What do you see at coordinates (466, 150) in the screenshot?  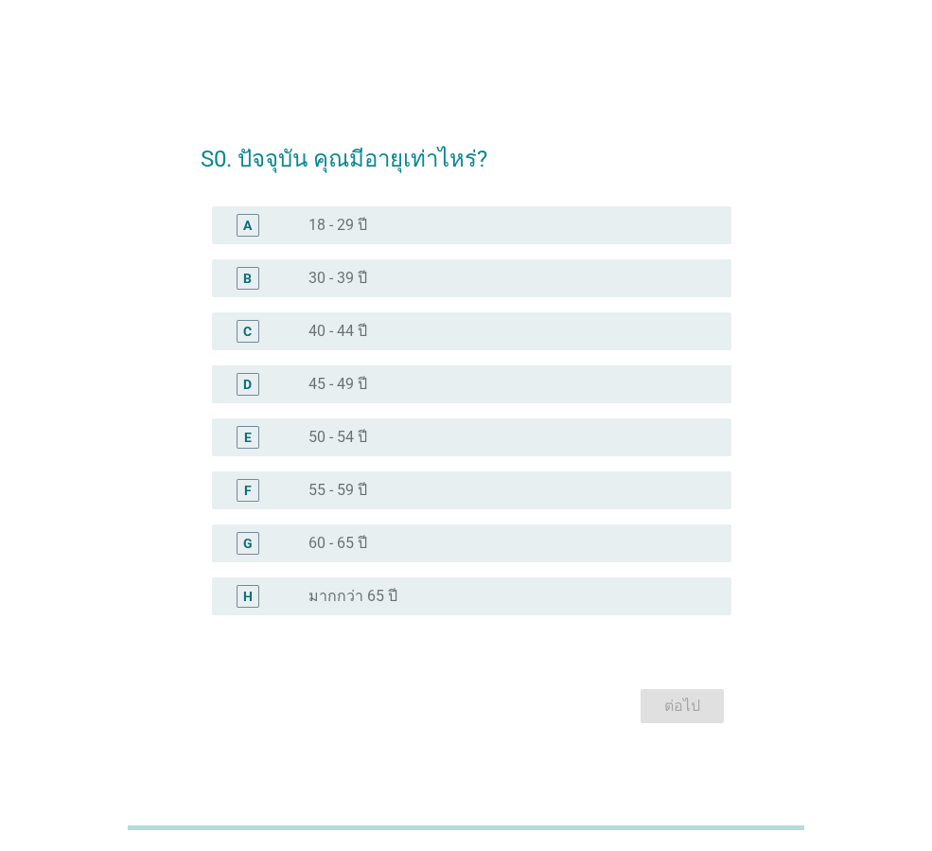 I see `h2: S0. ปัจจุบัน คุณมีอายุเท่าไหร่?` at bounding box center [466, 150].